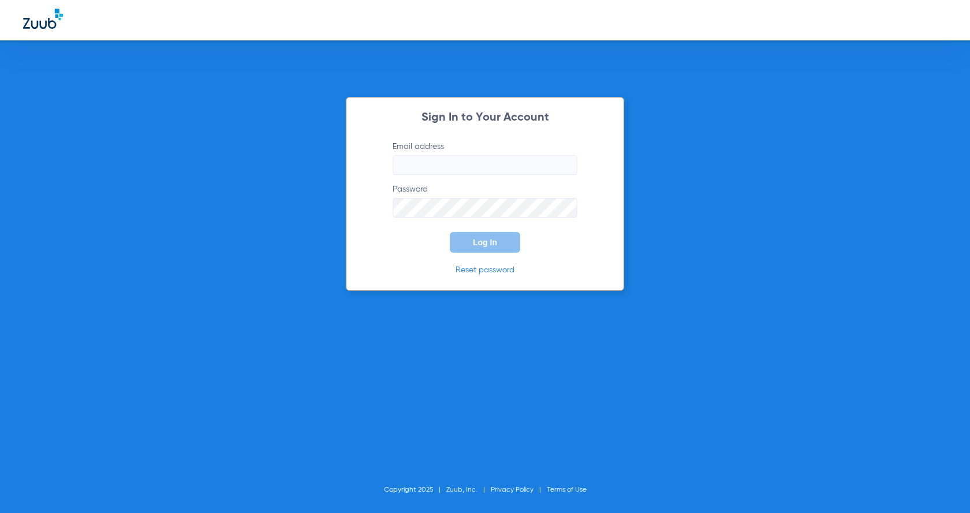 The width and height of the screenshot is (970, 513). I want to click on span: Log In, so click(485, 243).